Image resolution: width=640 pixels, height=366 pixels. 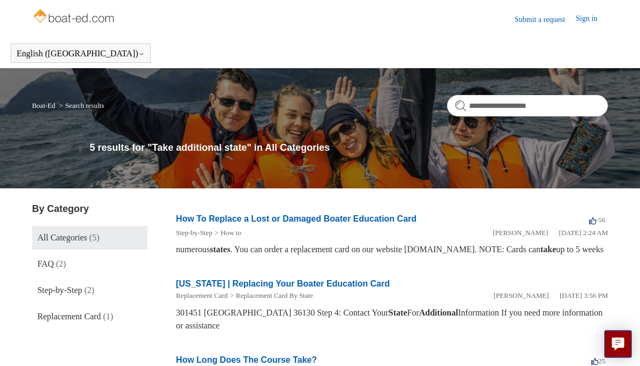 What do you see at coordinates (90, 290) in the screenshot?
I see `a: Step-by-Step (2)` at bounding box center [90, 290].